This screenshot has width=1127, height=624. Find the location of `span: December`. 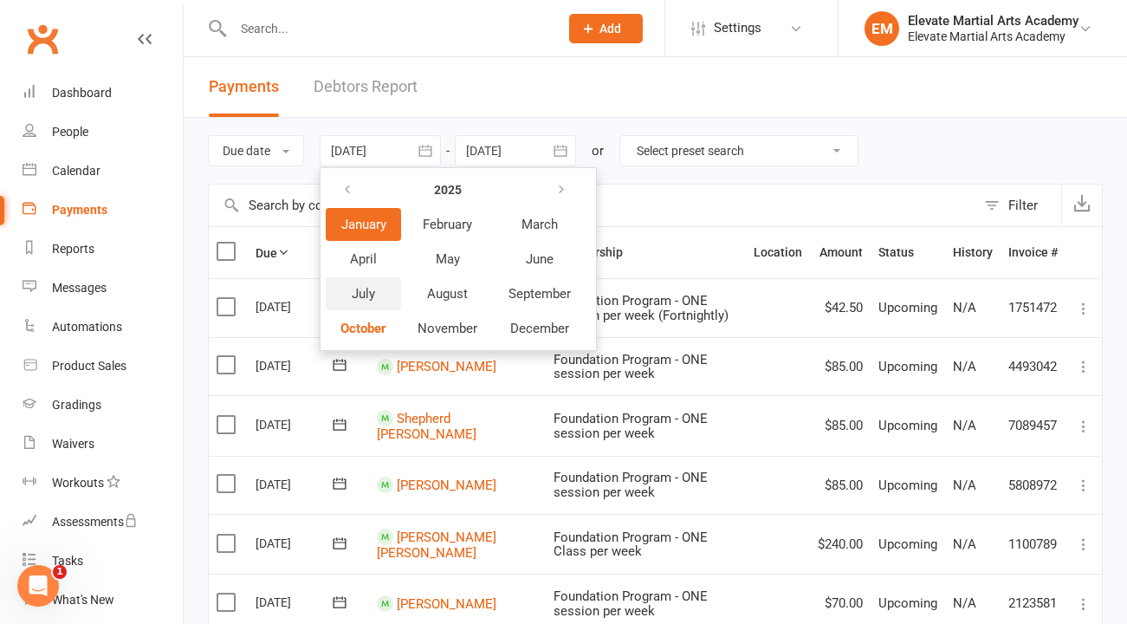

span: December is located at coordinates (540, 328).